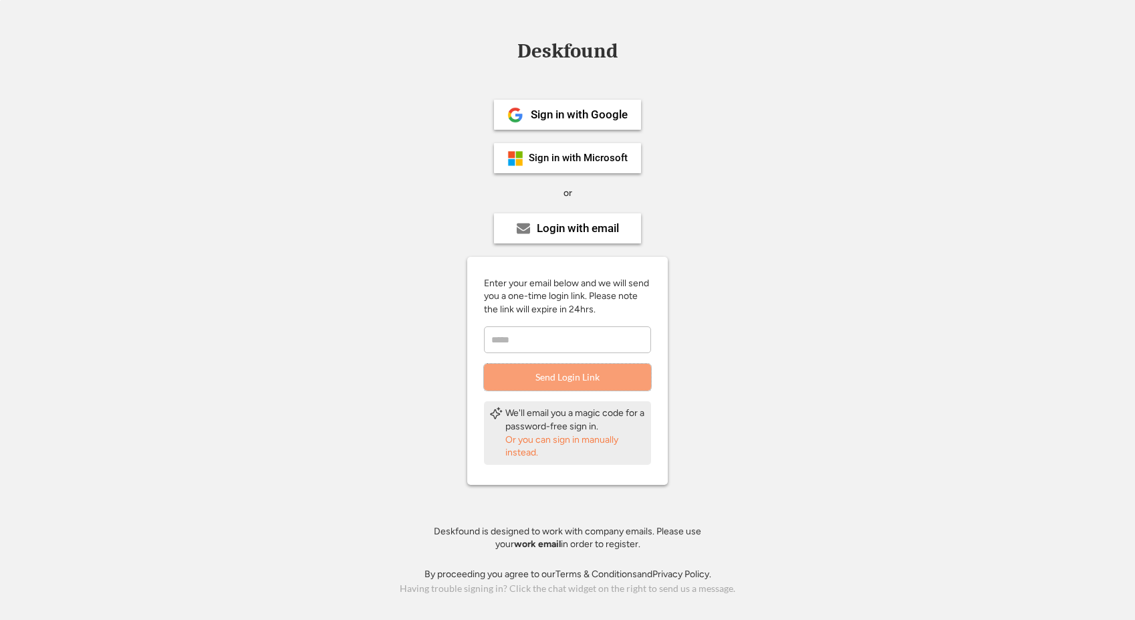 The image size is (1135, 620). Describe the element at coordinates (567, 51) in the screenshot. I see `div: Deskfound` at that location.